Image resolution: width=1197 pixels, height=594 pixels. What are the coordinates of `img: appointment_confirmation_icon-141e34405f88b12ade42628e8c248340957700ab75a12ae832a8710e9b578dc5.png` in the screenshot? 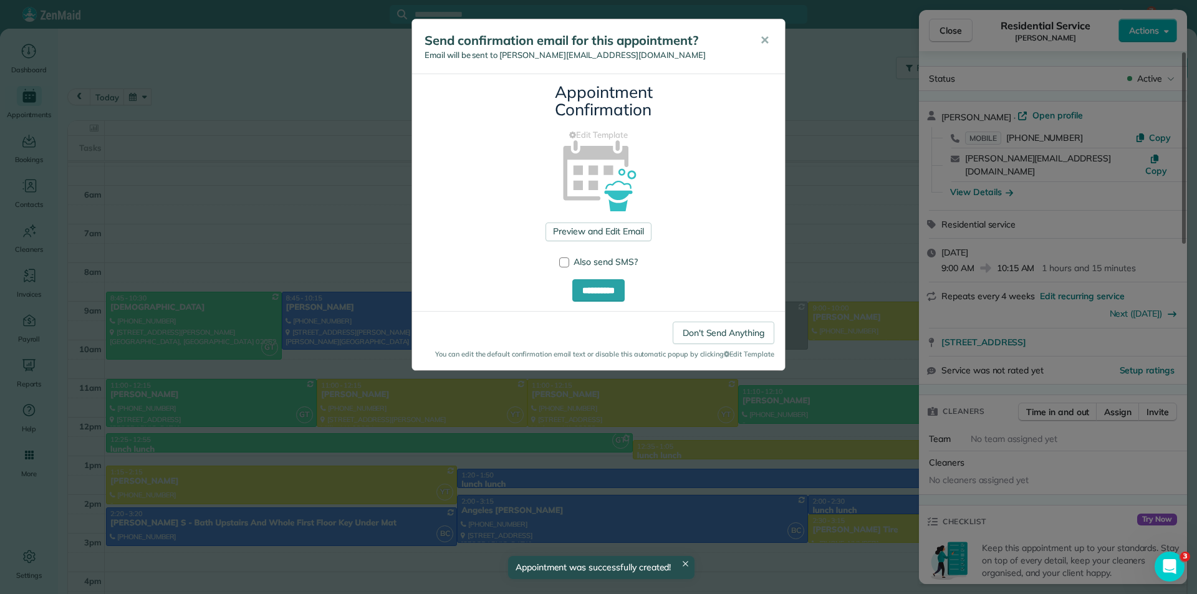 It's located at (598, 174).